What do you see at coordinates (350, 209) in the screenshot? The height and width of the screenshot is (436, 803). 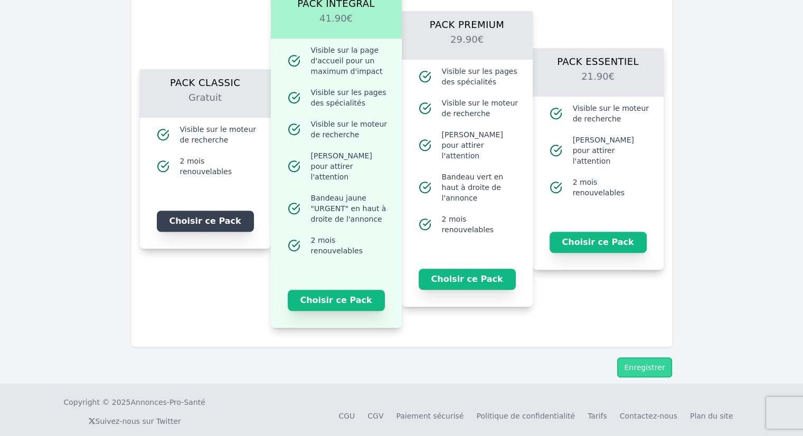 I see `span: Bandeau jaune "URGENT" en haut à droite de l'annonce` at bounding box center [350, 209].